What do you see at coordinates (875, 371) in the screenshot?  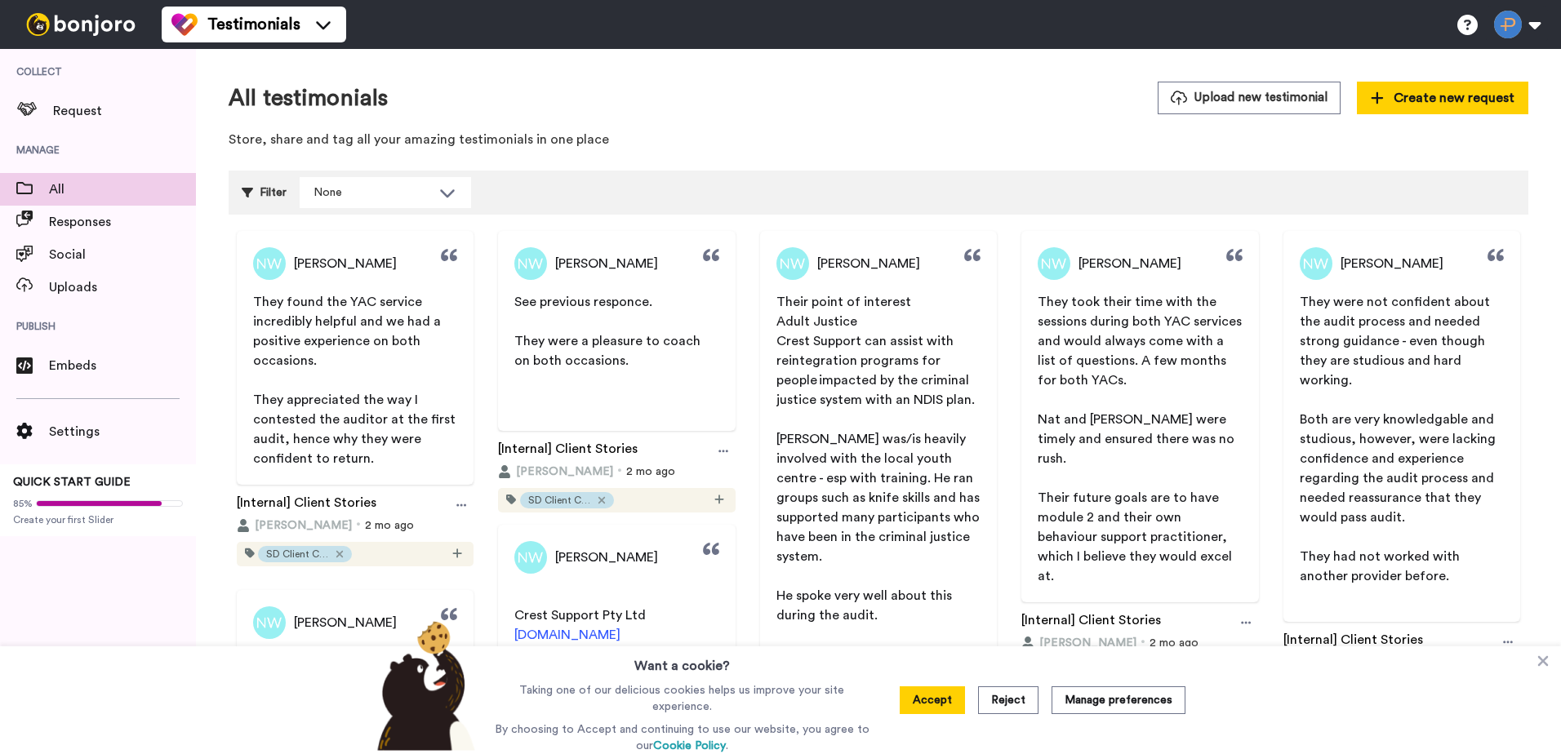 I see `span: Crest Support can assist with reintegration programs for people impacted by the criminal justice ...` at bounding box center [875, 371].